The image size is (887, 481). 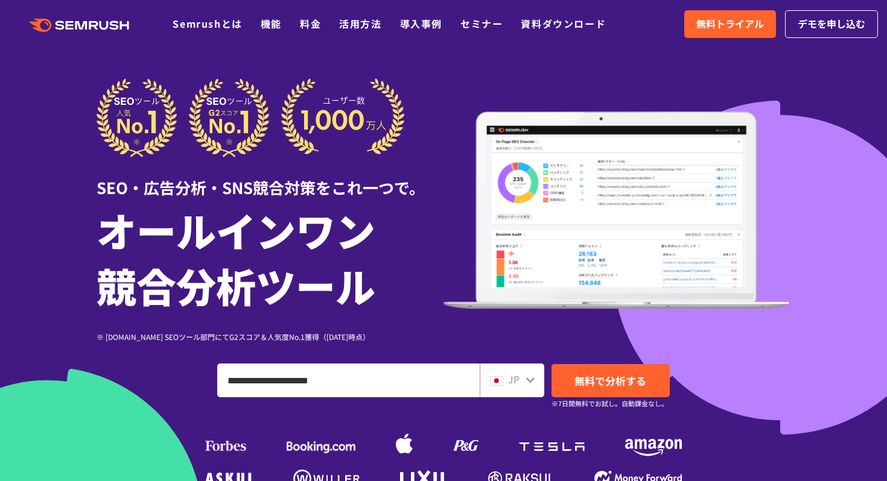 I want to click on span: デモを申し込む, so click(x=831, y=24).